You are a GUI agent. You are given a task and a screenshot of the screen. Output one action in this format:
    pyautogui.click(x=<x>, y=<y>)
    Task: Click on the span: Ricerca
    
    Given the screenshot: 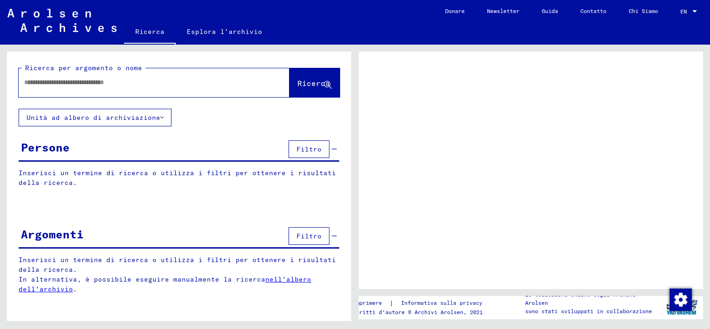 What is the action you would take?
    pyautogui.click(x=314, y=83)
    